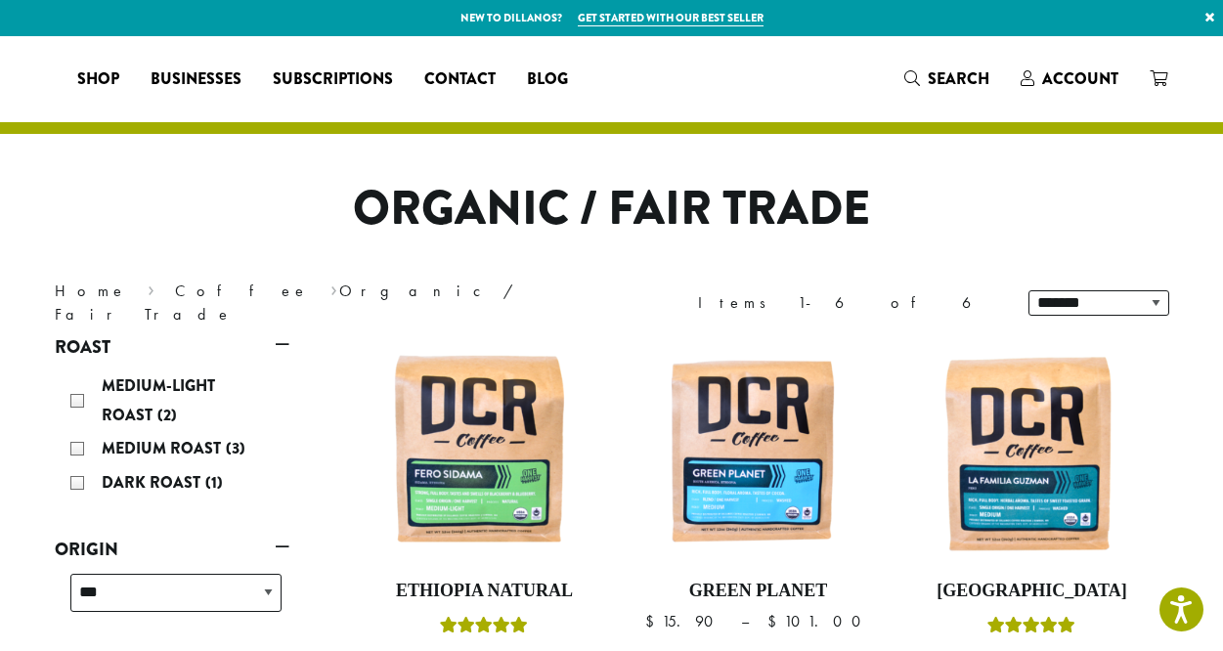 This screenshot has height=651, width=1223. Describe the element at coordinates (196, 79) in the screenshot. I see `span: Businesses` at that location.